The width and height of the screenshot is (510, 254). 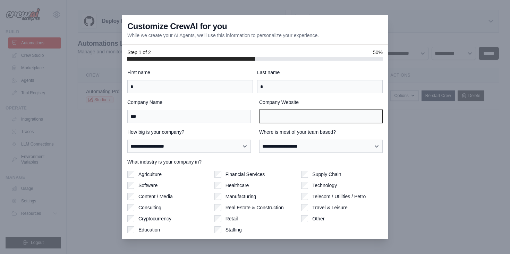 What do you see at coordinates (241, 197) in the screenshot?
I see `label: Manufacturing` at bounding box center [241, 197].